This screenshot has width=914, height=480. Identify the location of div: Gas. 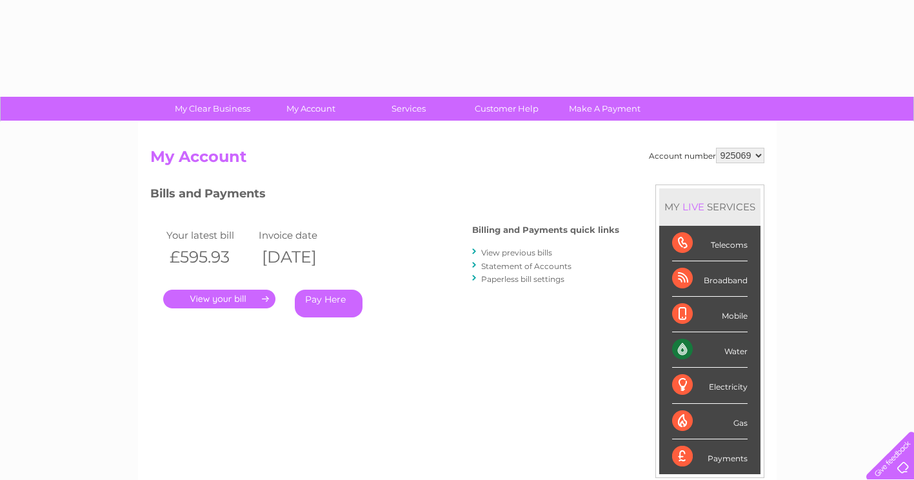
(710, 421).